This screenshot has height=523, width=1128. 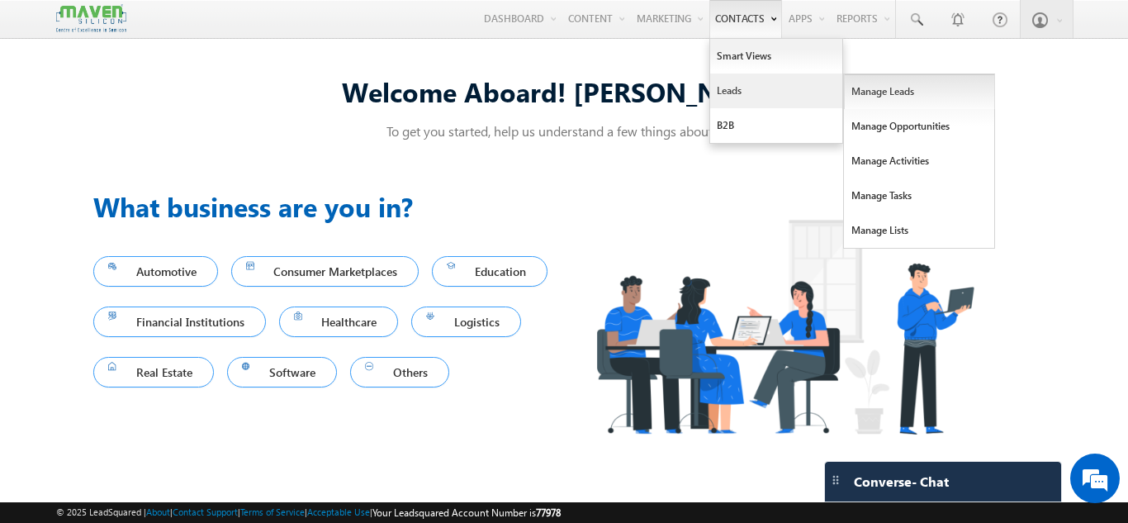 I want to click on span: Software, so click(x=282, y=372).